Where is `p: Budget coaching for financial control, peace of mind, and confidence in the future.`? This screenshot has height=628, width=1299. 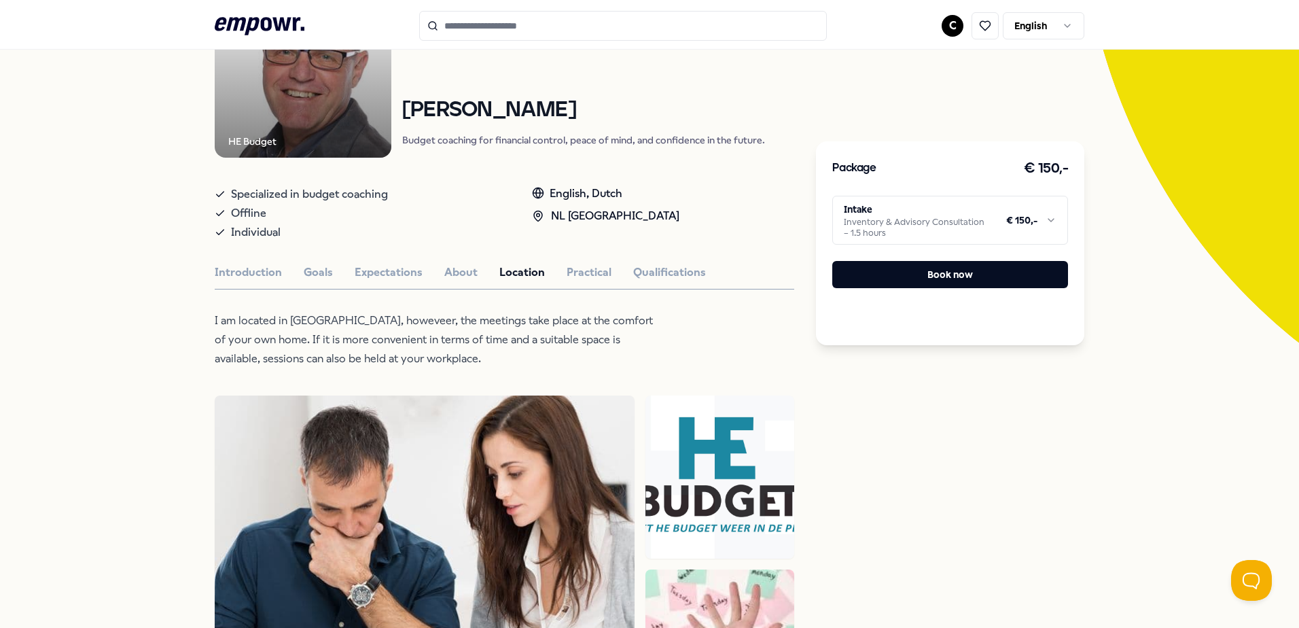
p: Budget coaching for financial control, peace of mind, and confidence in the future. is located at coordinates (583, 140).